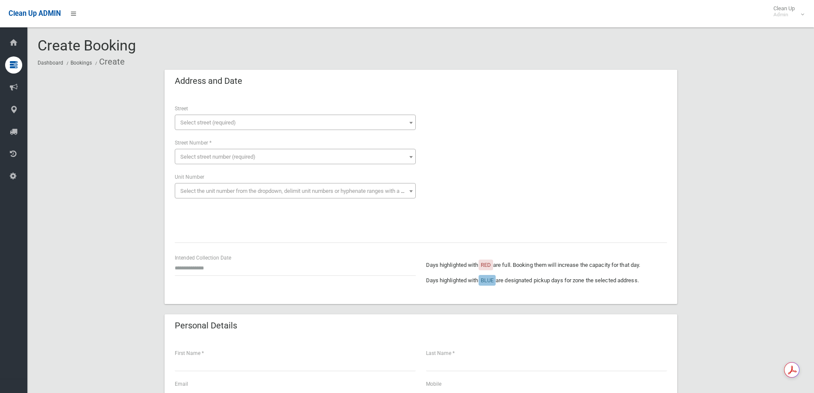  What do you see at coordinates (109, 62) in the screenshot?
I see `li: Create` at bounding box center [109, 62].